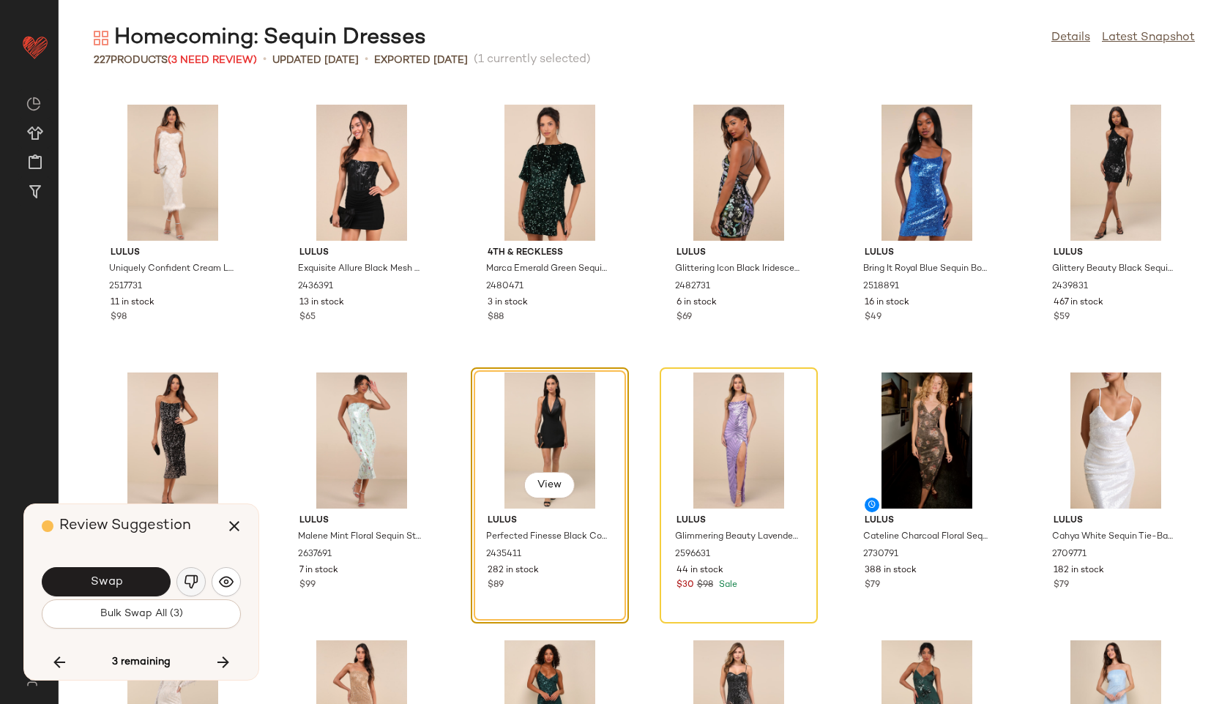  Describe the element at coordinates (1069, 555) in the screenshot. I see `span: 2709771` at that location.